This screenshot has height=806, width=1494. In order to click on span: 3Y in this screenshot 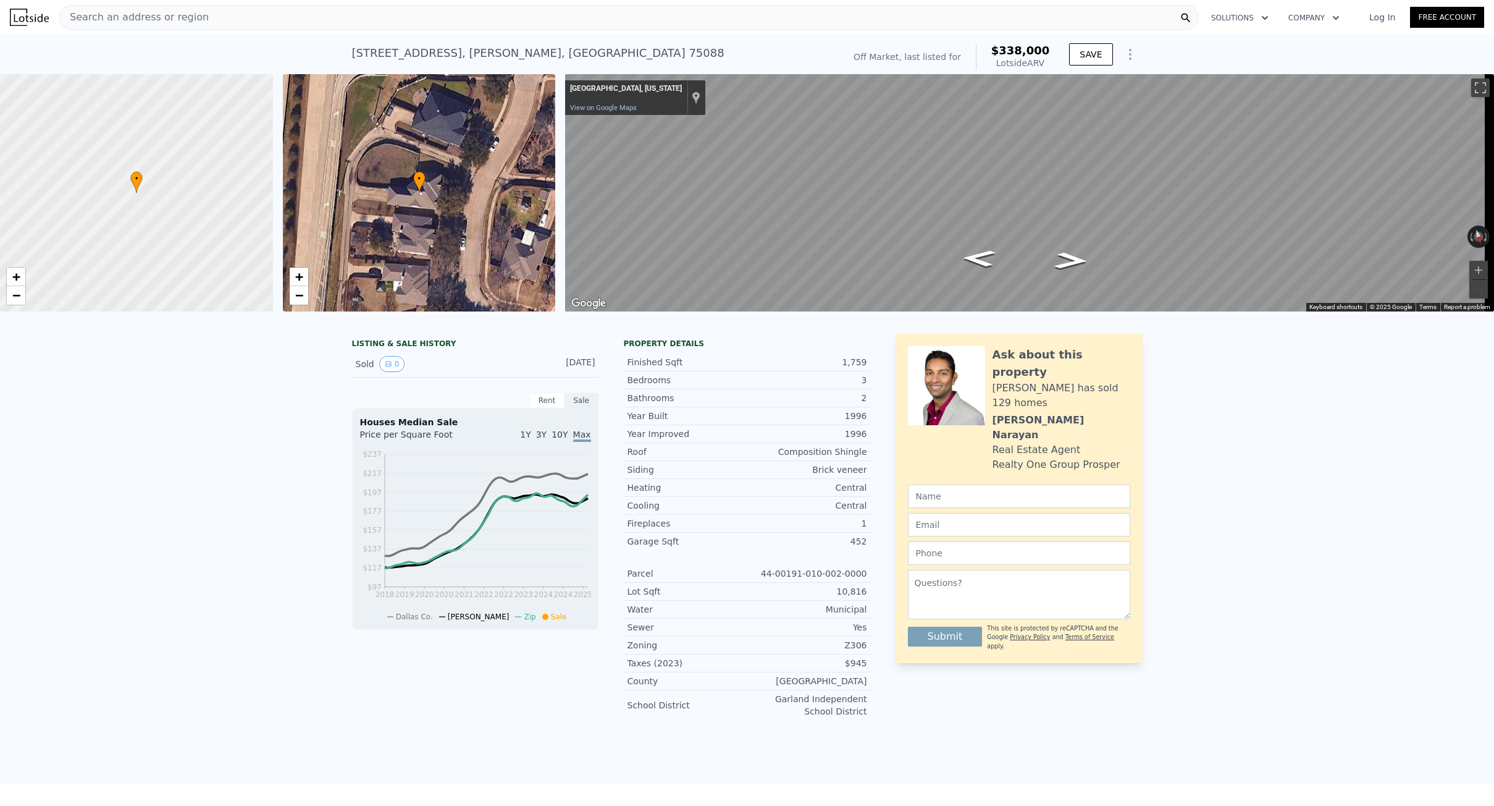, I will do `click(541, 434)`.